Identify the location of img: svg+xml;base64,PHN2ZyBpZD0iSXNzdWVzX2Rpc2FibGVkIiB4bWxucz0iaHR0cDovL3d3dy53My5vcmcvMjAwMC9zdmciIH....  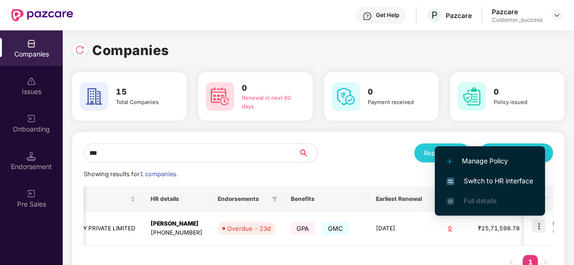
(31, 81).